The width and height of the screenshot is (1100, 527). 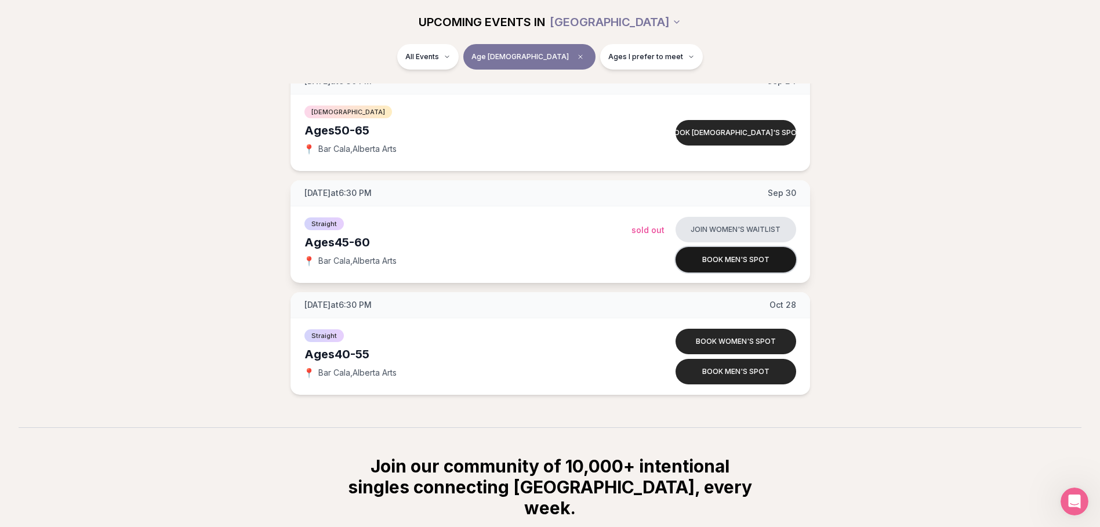 What do you see at coordinates (468, 242) in the screenshot?
I see `div: Ages 45-60` at bounding box center [468, 242].